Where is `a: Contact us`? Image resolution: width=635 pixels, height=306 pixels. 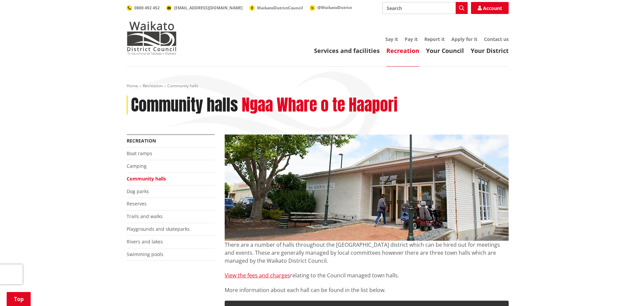
a: Contact us is located at coordinates (496, 39).